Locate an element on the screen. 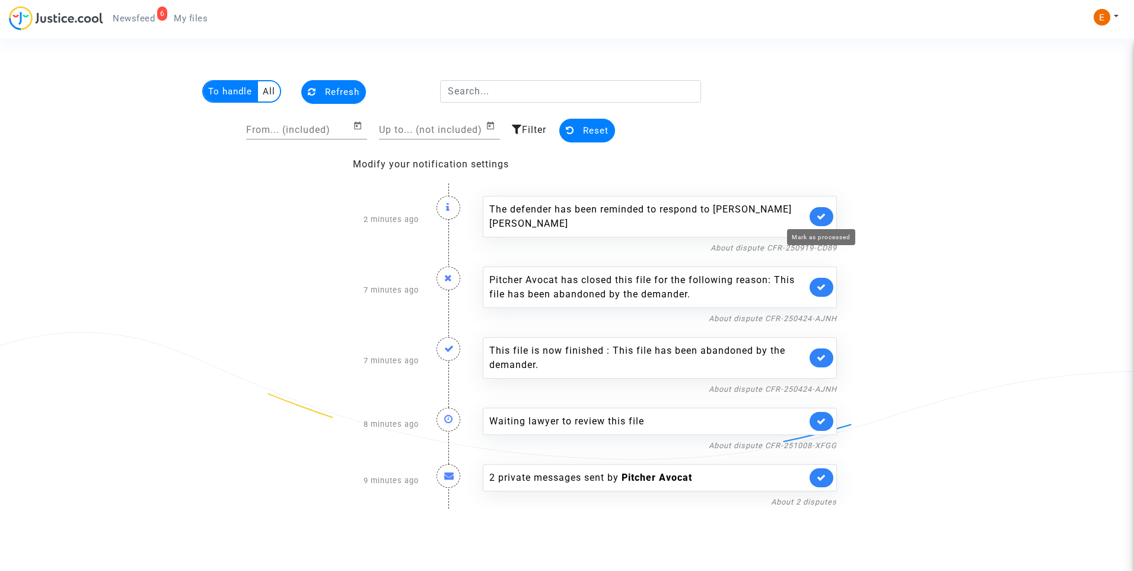 The width and height of the screenshot is (1134, 571). span: Filter is located at coordinates (534, 129).